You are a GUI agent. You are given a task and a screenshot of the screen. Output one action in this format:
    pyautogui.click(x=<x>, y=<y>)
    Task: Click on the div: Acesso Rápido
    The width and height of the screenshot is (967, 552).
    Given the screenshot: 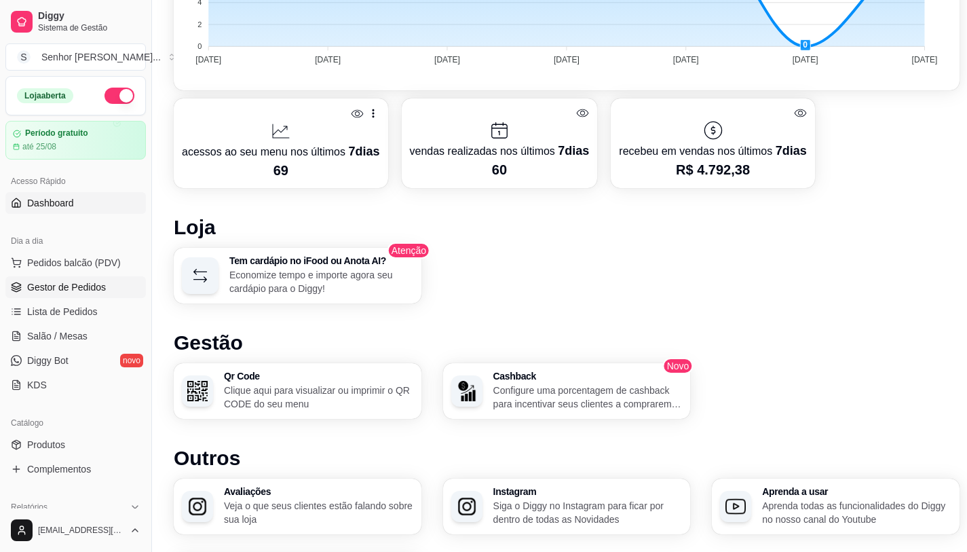 What is the action you would take?
    pyautogui.click(x=75, y=181)
    